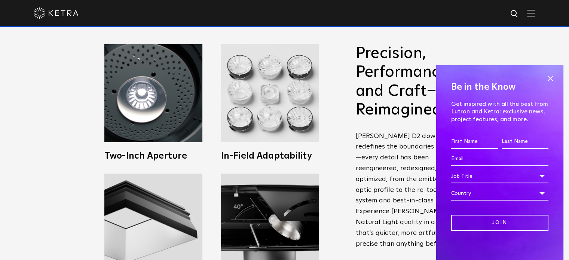  What do you see at coordinates (499, 159) in the screenshot?
I see `input: Email` at bounding box center [499, 159].